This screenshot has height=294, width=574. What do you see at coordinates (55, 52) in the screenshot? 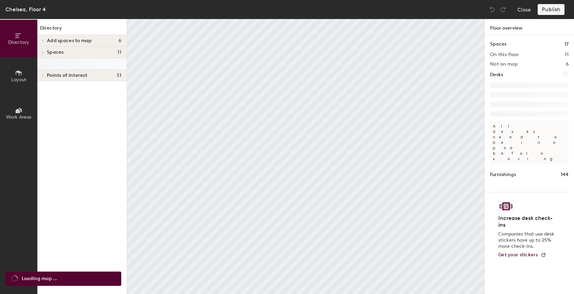
I see `span: Spaces` at bounding box center [55, 52].